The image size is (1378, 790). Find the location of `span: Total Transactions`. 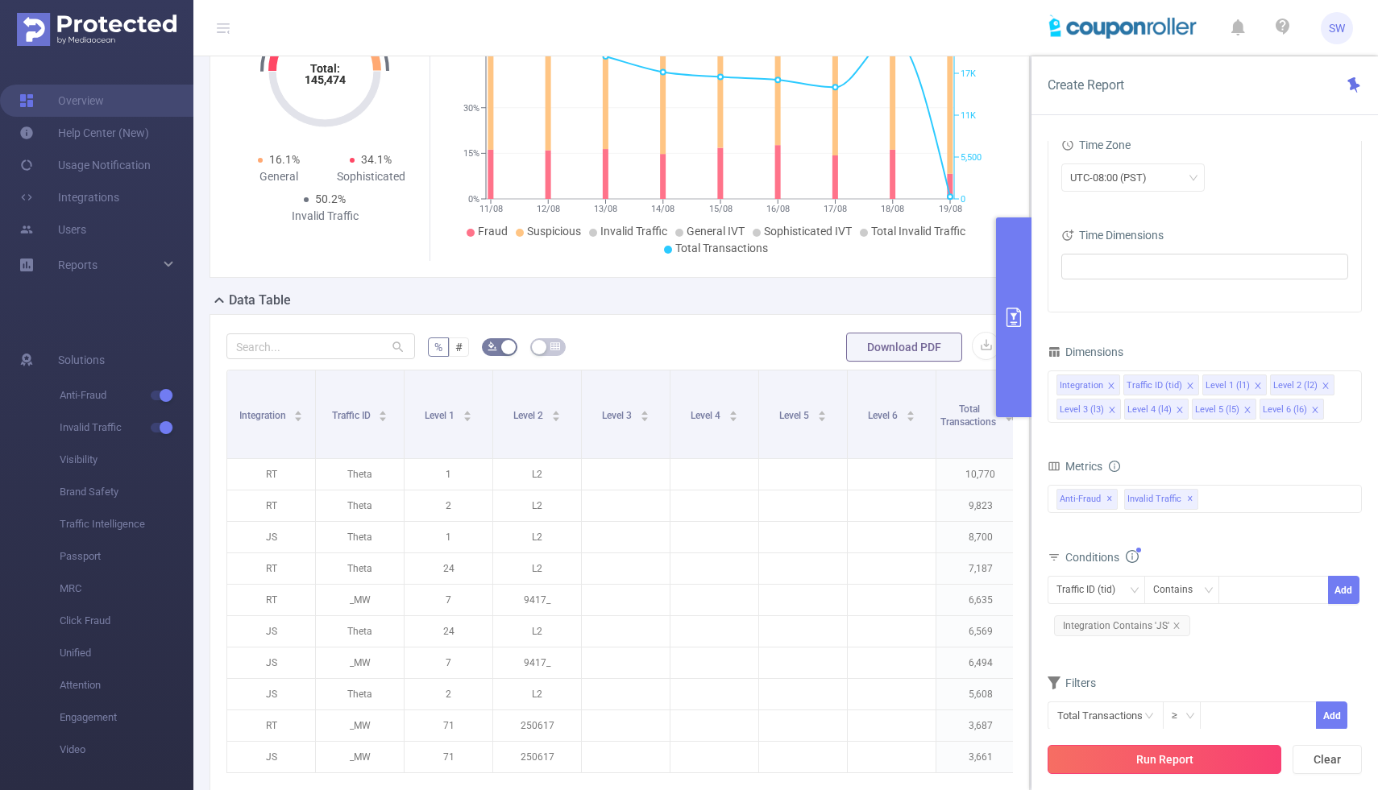

span: Total Transactions is located at coordinates (721, 248).